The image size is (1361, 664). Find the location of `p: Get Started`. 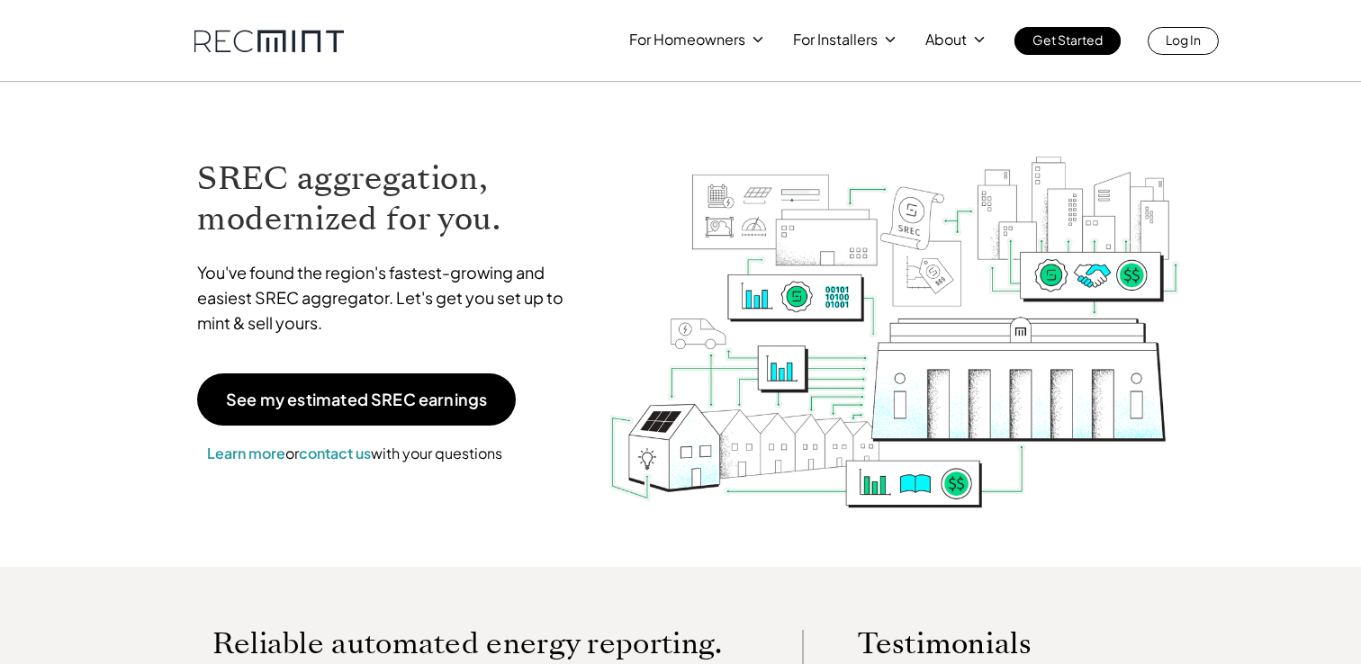

p: Get Started is located at coordinates (1067, 40).